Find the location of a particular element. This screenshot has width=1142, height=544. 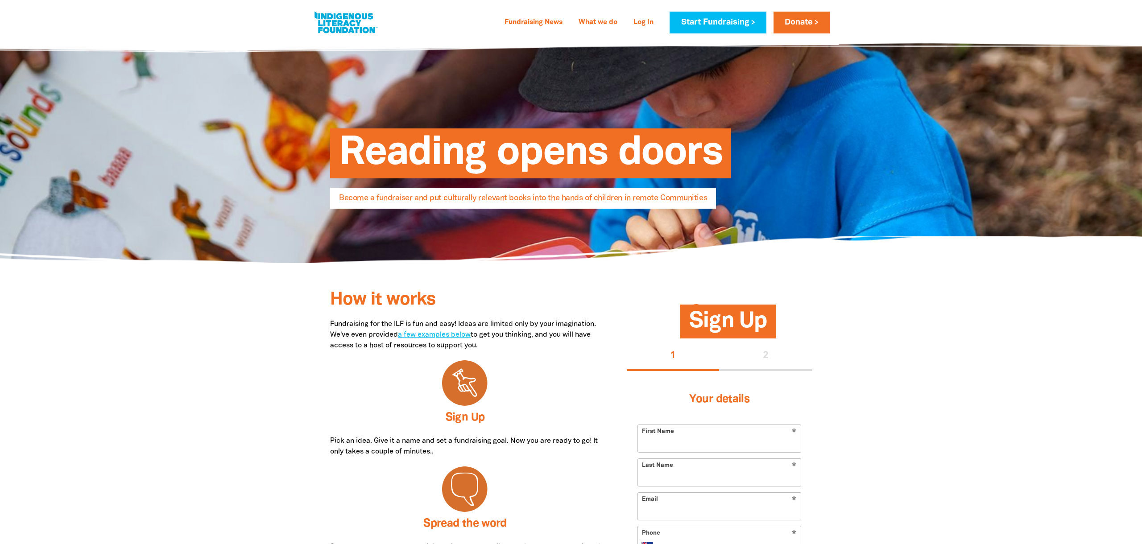

button: Stage 1 is located at coordinates (673, 356).